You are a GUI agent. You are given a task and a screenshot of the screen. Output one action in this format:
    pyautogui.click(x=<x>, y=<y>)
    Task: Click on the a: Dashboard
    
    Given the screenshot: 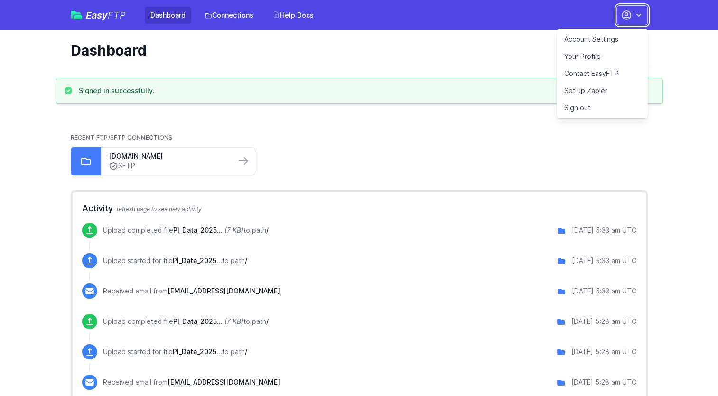 What is the action you would take?
    pyautogui.click(x=168, y=15)
    